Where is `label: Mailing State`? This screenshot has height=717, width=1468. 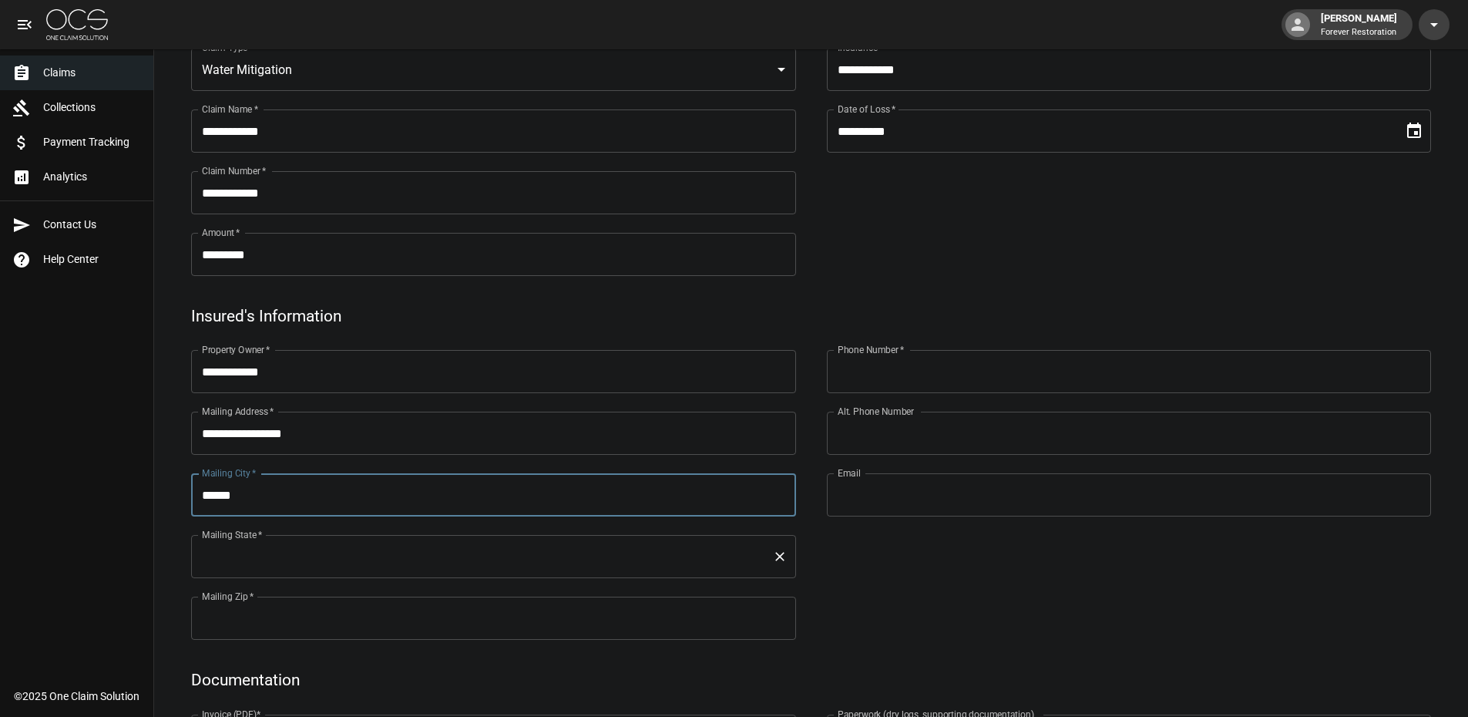 label: Mailing State is located at coordinates (232, 534).